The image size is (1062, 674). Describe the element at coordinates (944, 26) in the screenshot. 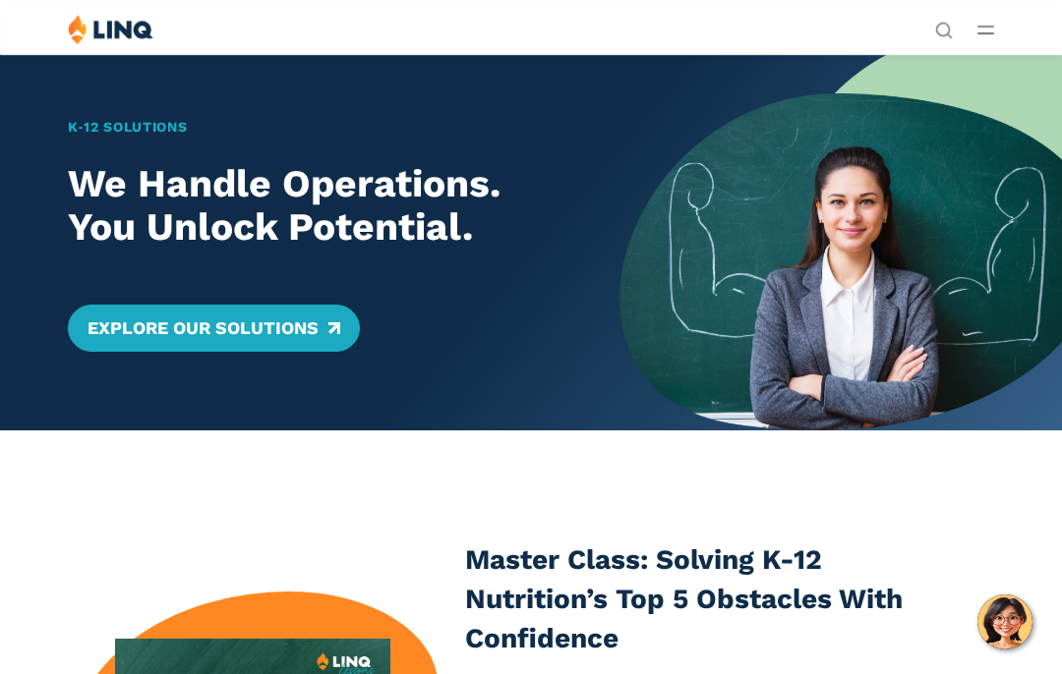

I see `nav: Utility Navigation` at that location.